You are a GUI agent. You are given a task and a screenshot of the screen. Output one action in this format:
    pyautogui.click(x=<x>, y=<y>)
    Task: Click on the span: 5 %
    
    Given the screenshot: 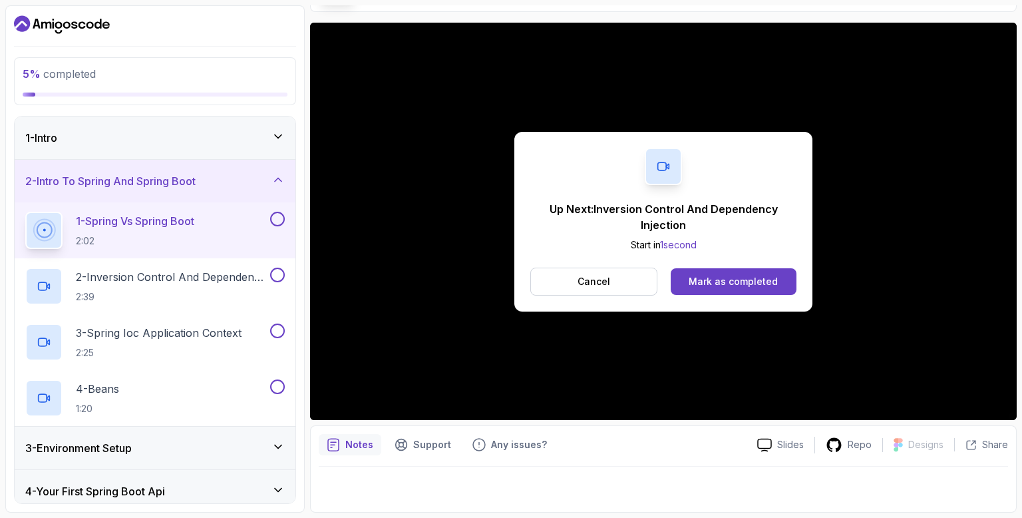 What is the action you would take?
    pyautogui.click(x=31, y=74)
    